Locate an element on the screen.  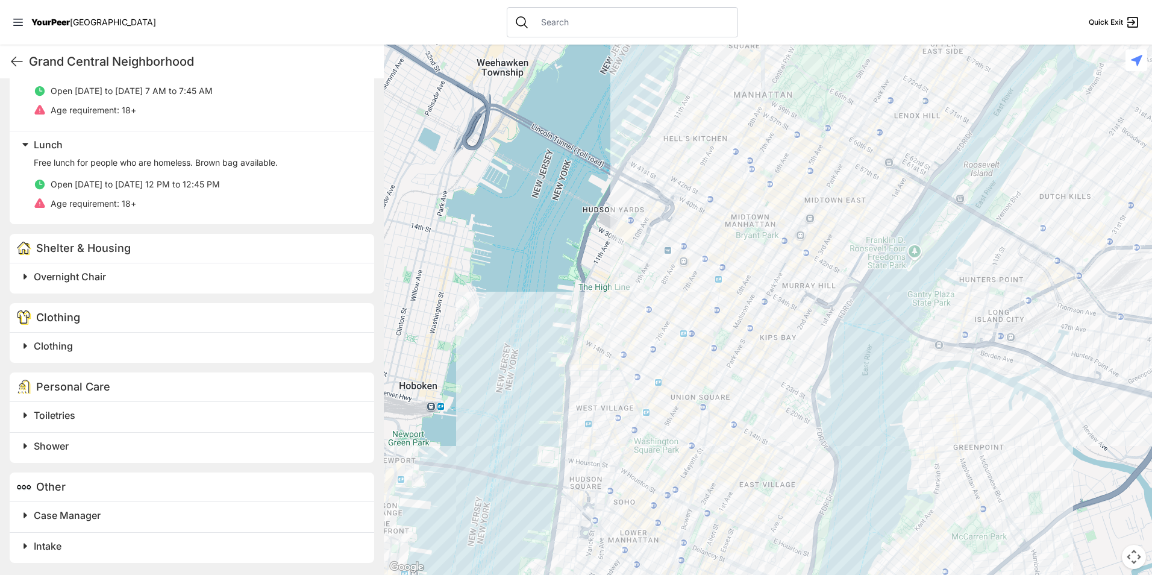
span: YourPeer is located at coordinates (51, 22).